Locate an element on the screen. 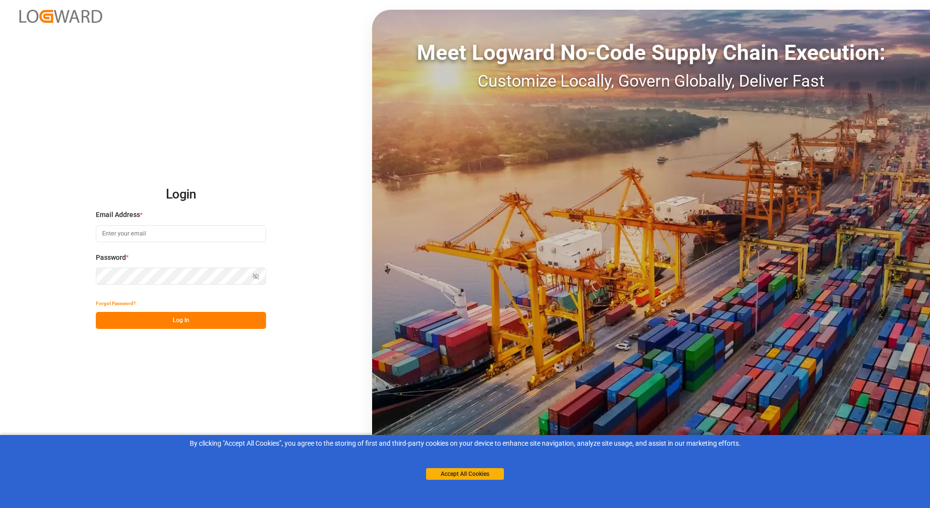 This screenshot has height=508, width=930. div: Meet Logward No-Code Supply Chain Execution: is located at coordinates (651, 53).